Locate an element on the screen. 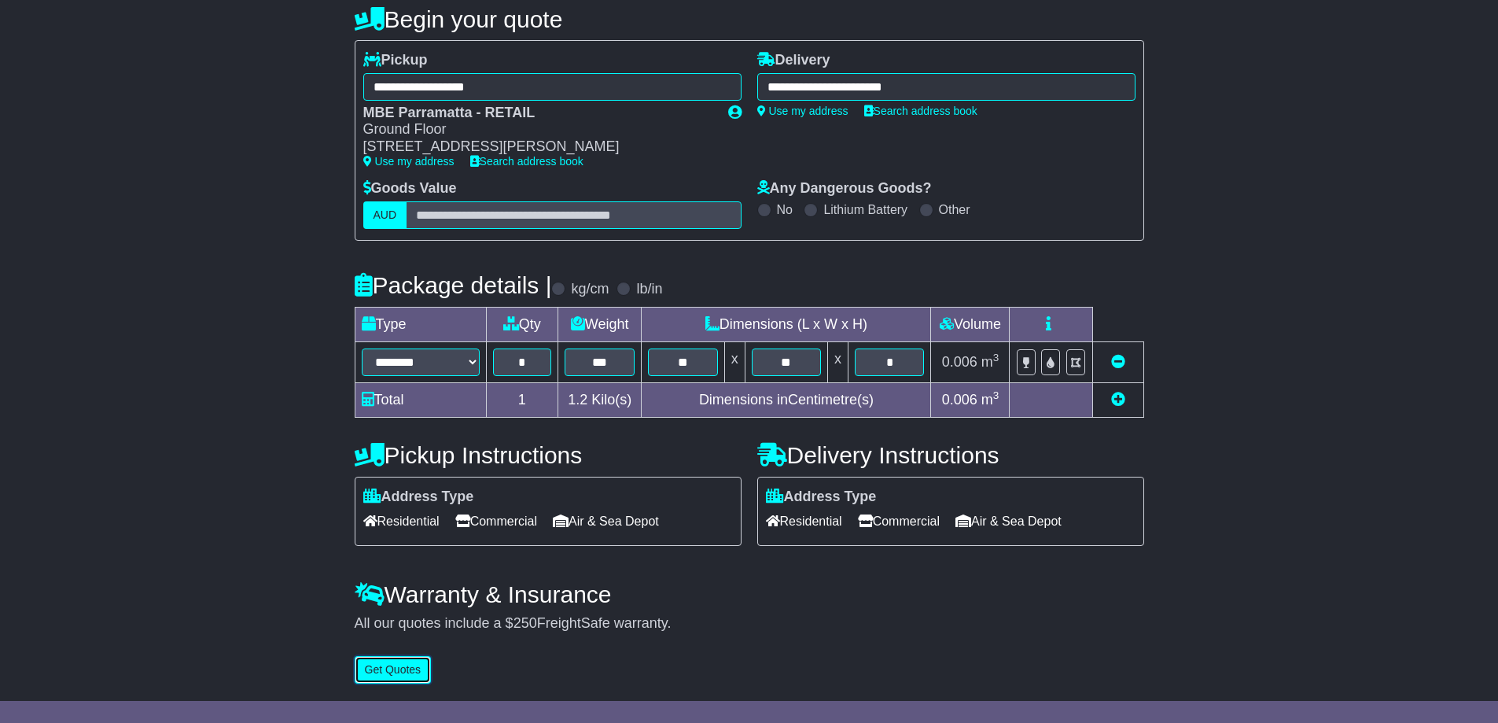 This screenshot has height=723, width=1498. td: Type is located at coordinates (420, 324).